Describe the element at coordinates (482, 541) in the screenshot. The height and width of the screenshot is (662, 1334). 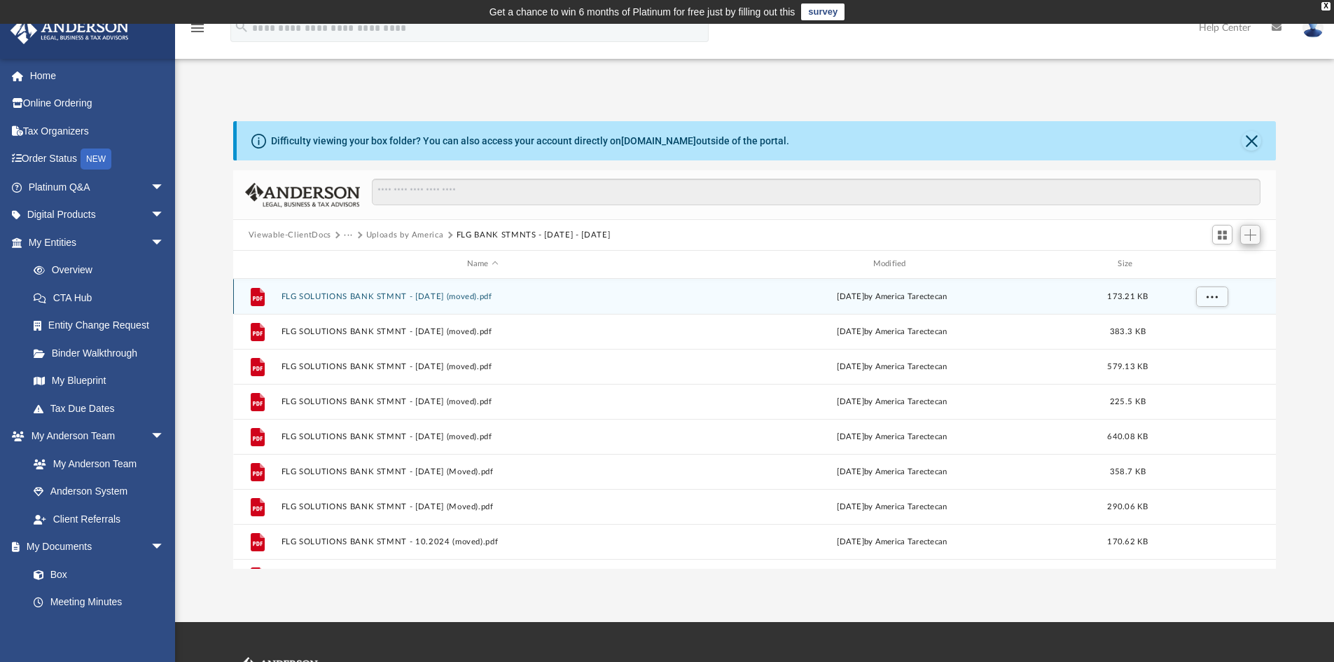
I see `button: FLG SOLUTIONS BANK STMNT - 10.2024 (moved).pdf` at that location.